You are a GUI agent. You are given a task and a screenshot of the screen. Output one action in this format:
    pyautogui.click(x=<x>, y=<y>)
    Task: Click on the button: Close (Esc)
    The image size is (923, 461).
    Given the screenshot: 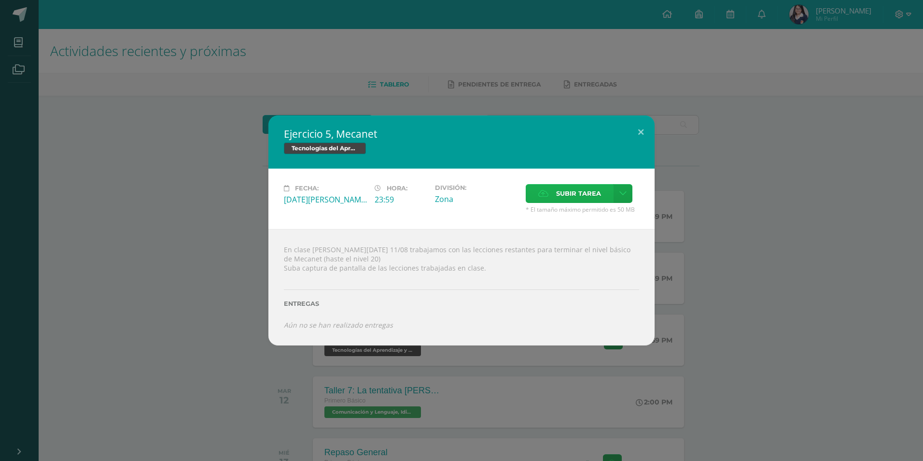 What is the action you would take?
    pyautogui.click(x=641, y=132)
    